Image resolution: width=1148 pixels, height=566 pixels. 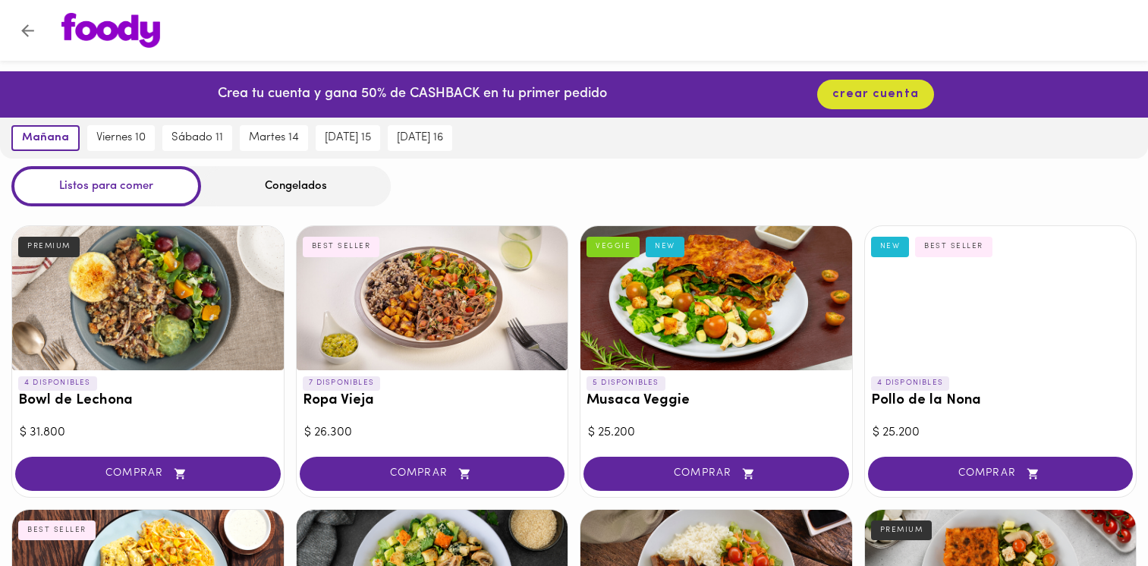 What do you see at coordinates (106, 186) in the screenshot?
I see `div: Listos para comer` at bounding box center [106, 186].